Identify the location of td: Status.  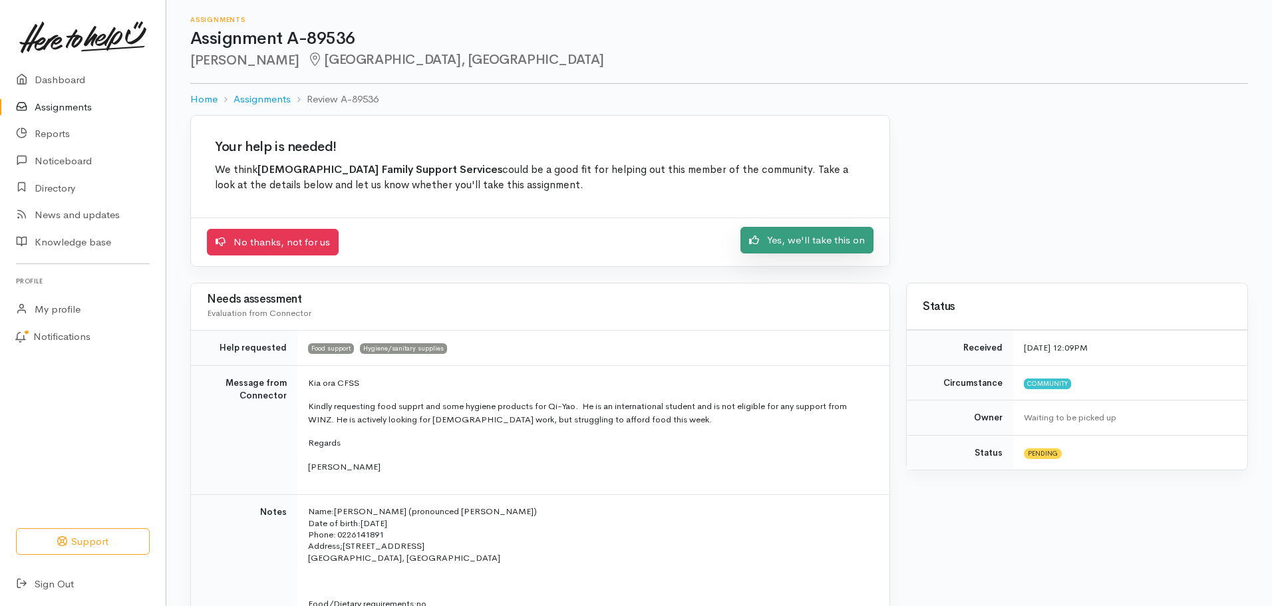
(960, 452).